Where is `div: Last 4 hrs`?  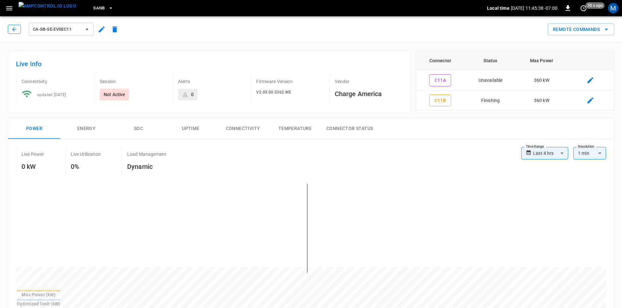 div: Last 4 hrs is located at coordinates (550, 153).